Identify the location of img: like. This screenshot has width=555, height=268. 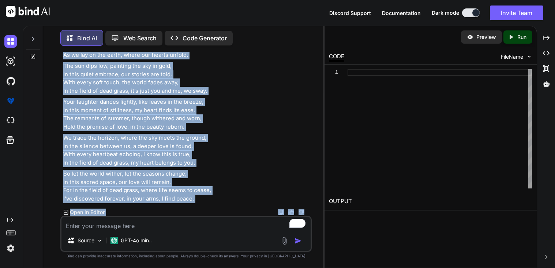
(291, 212).